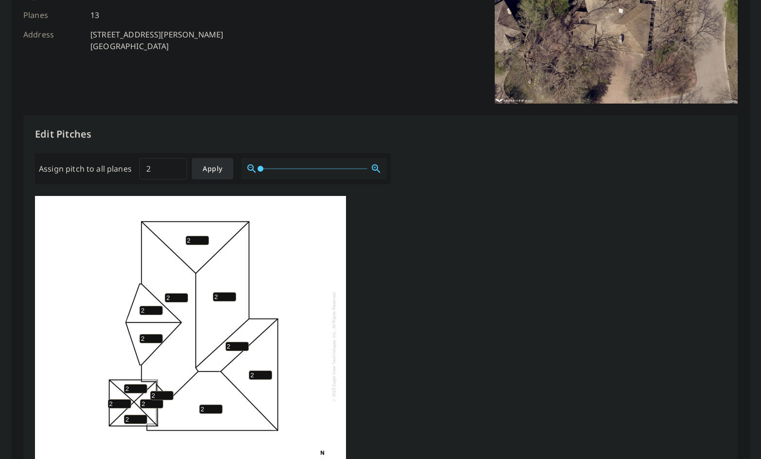 This screenshot has width=761, height=459. What do you see at coordinates (212, 169) in the screenshot?
I see `span: Apply` at bounding box center [212, 169].